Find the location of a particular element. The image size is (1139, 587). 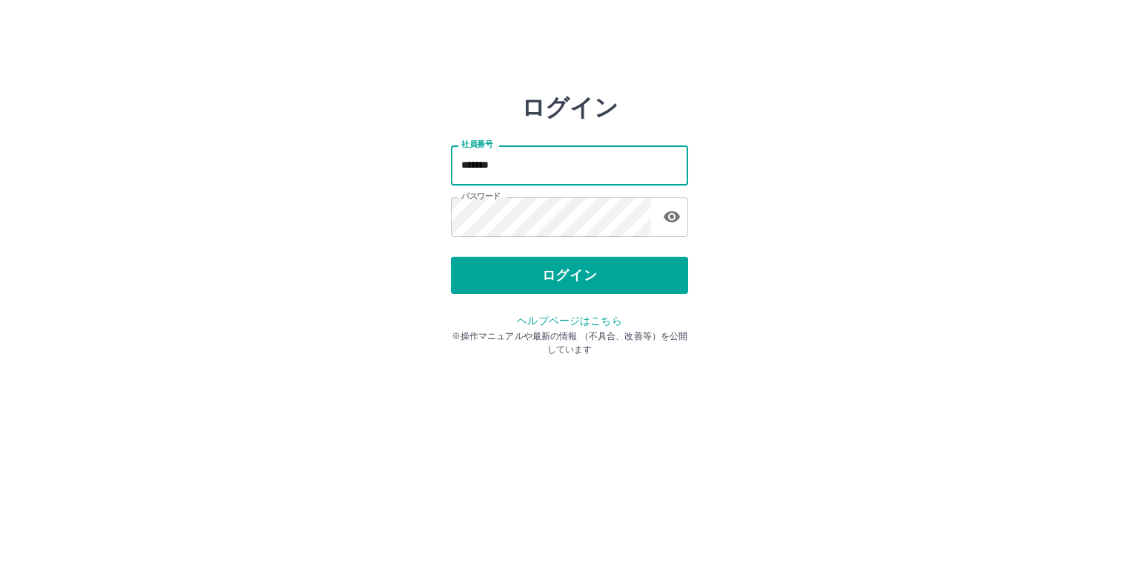

button: ログイン is located at coordinates (569, 275).